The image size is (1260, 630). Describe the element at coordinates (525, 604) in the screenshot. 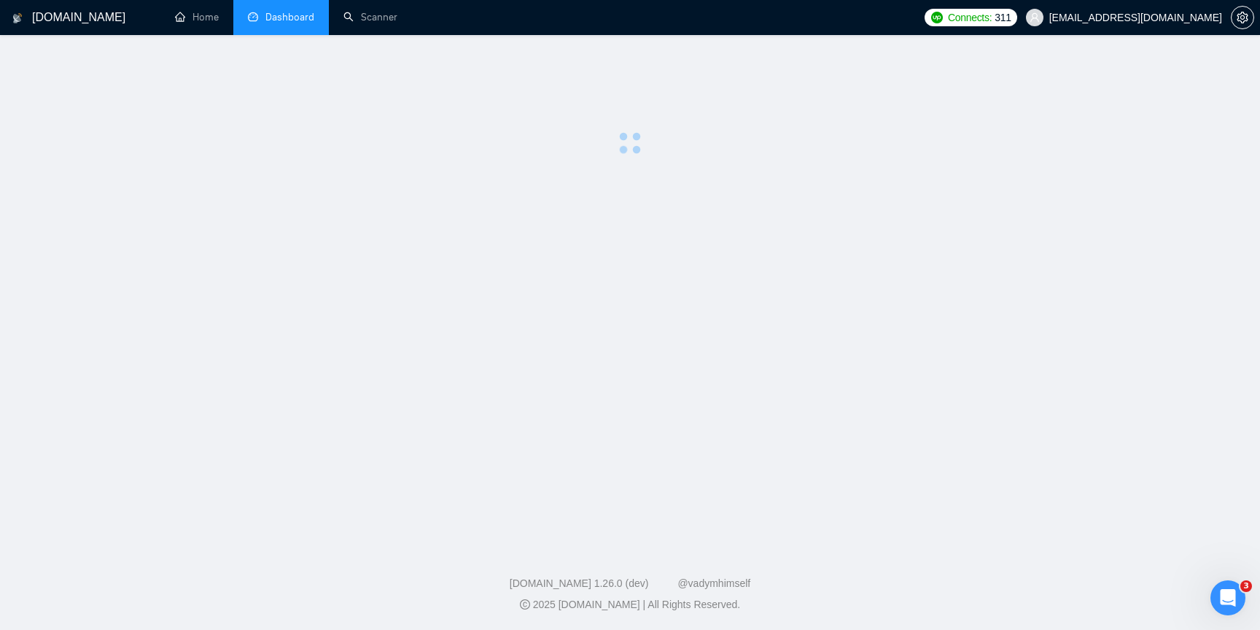

I see `span: copyright` at that location.